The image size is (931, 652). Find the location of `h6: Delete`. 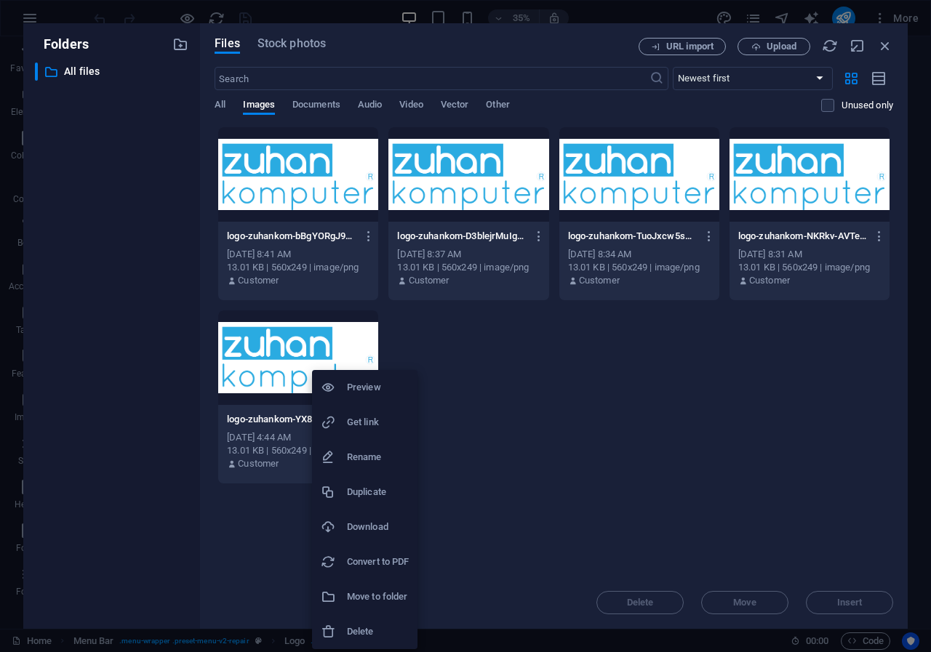

h6: Delete is located at coordinates (377, 632).